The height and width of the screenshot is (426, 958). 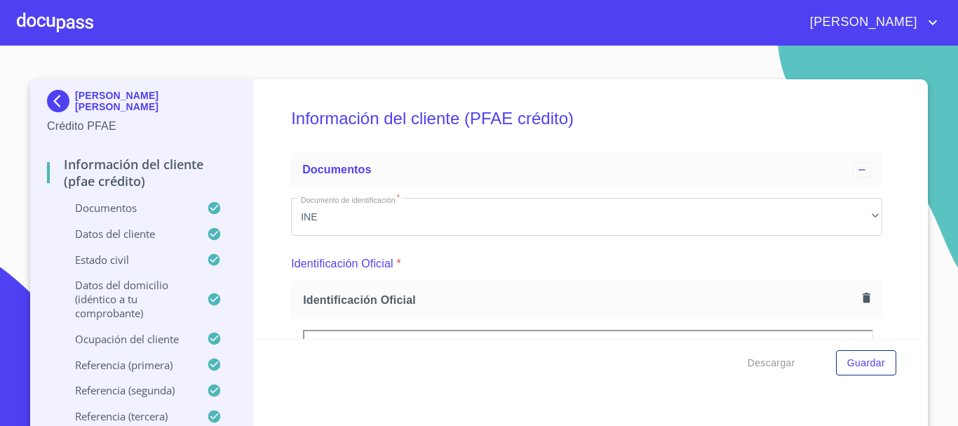 What do you see at coordinates (127, 390) in the screenshot?
I see `p: Referencia (segunda)` at bounding box center [127, 390].